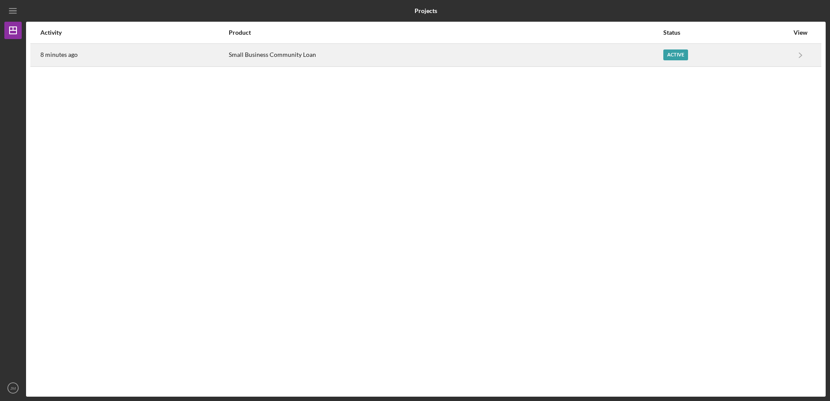 The height and width of the screenshot is (401, 830). I want to click on div: Small Business Community Loan, so click(445, 55).